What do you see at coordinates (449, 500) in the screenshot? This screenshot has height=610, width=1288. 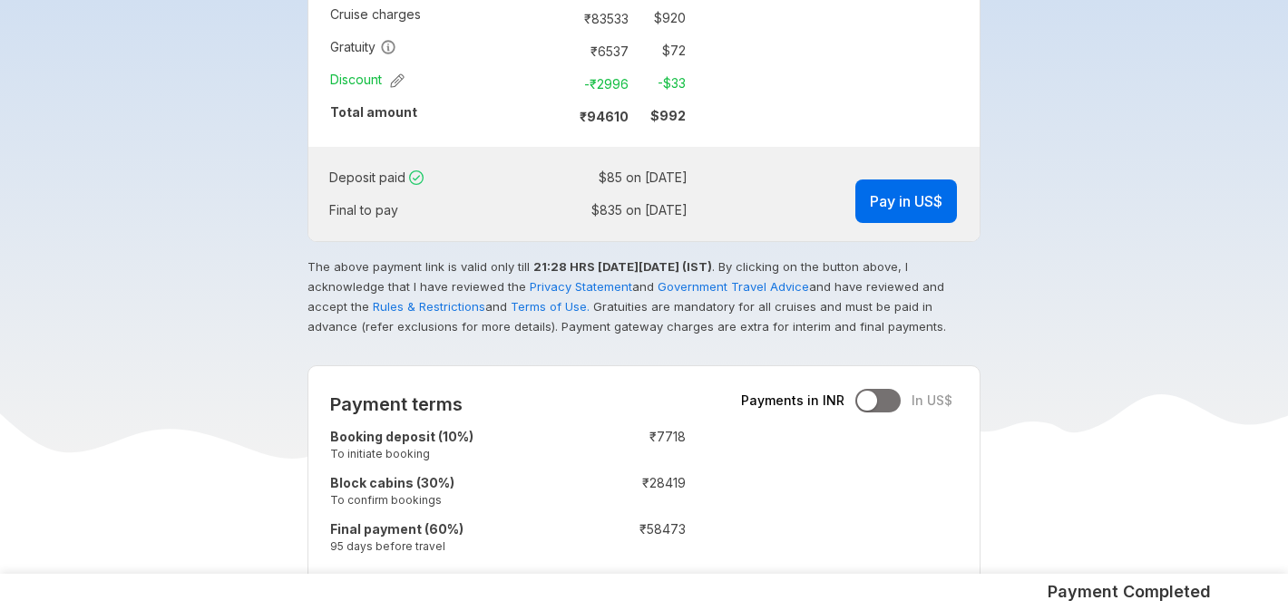 I see `small: To confirm bookings` at bounding box center [449, 500].